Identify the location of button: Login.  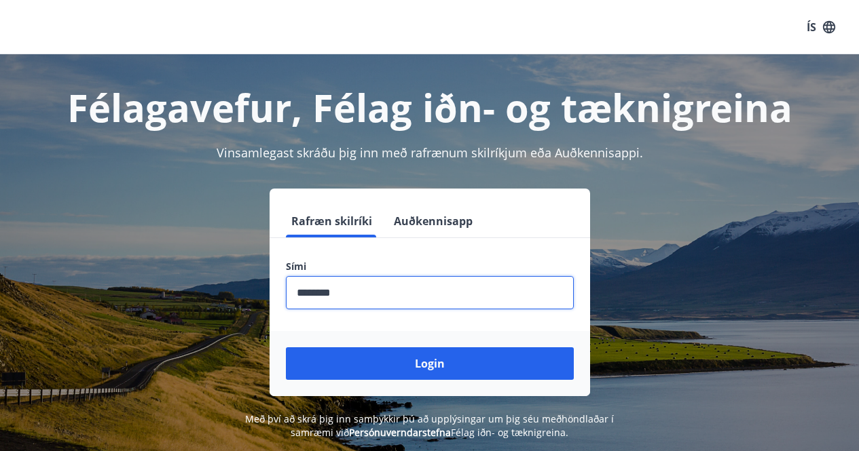
(430, 364).